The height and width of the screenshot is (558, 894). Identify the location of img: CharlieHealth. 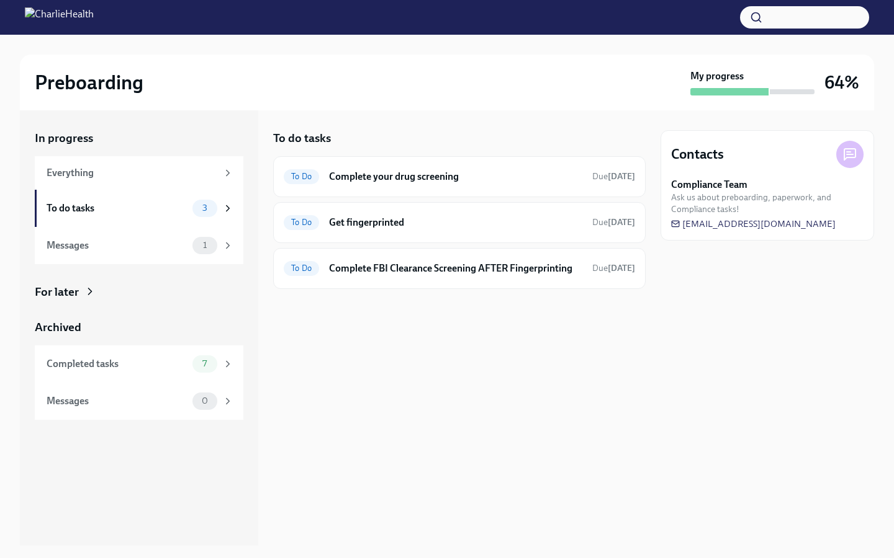
(59, 17).